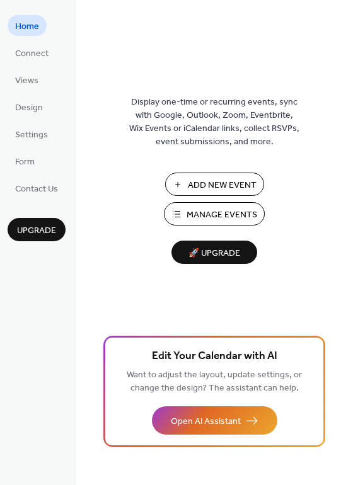  Describe the element at coordinates (37, 231) in the screenshot. I see `span: Upgrade` at that location.